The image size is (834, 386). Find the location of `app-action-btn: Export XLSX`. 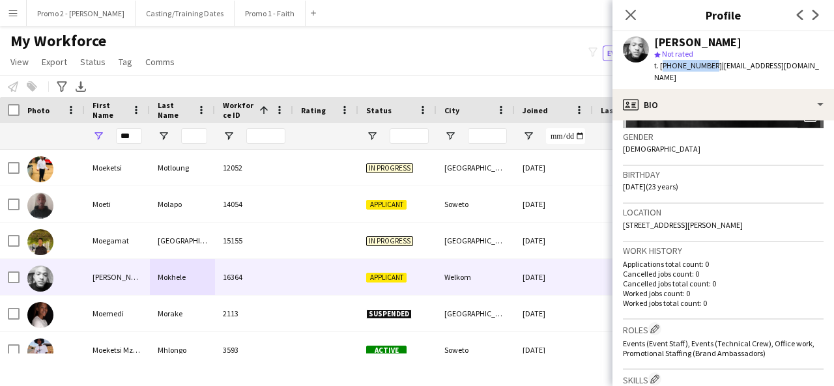

app-action-btn: Export XLSX is located at coordinates (81, 87).